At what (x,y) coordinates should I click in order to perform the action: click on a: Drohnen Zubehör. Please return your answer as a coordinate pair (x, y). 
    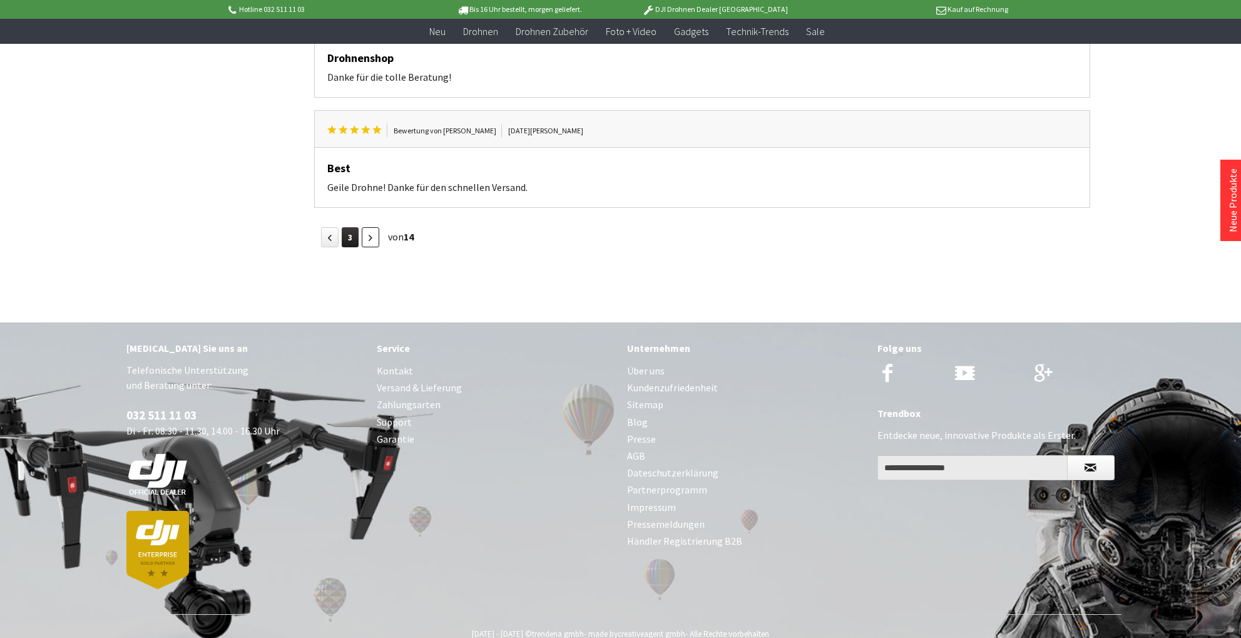
    Looking at the image, I should click on (552, 31).